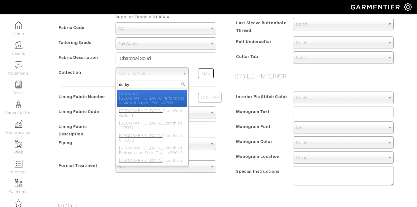  Describe the element at coordinates (18, 104) in the screenshot. I see `img: stylists-icon-eb353228a002819b7ec25b43dbf5f0378dd9e0616d9560372ff212230b889e62.png` at that location.